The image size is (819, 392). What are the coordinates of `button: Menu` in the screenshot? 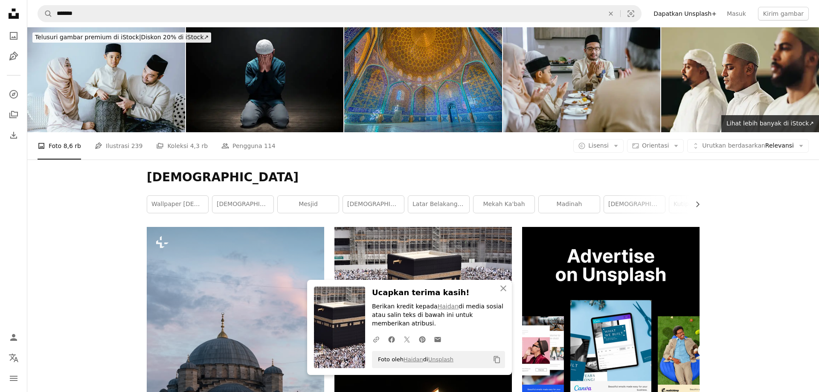 It's located at (14, 379).